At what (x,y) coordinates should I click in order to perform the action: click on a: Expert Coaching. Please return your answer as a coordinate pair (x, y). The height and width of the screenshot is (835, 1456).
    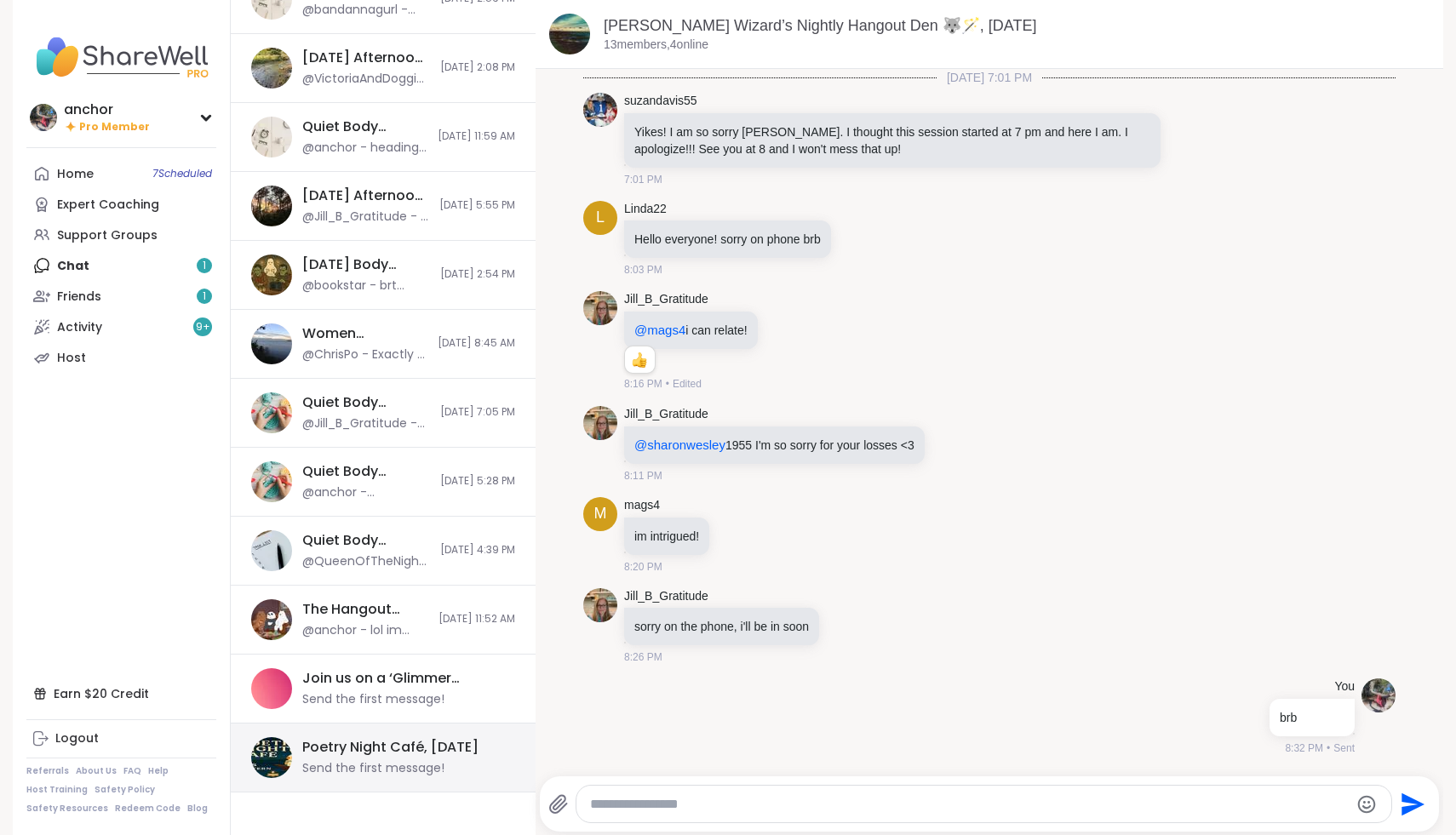
    Looking at the image, I should click on (121, 204).